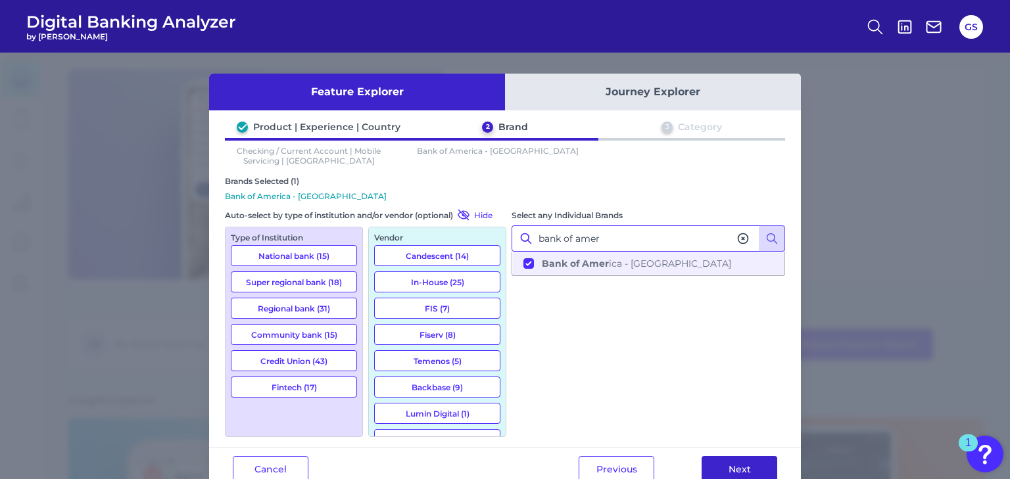 This screenshot has width=1010, height=479. What do you see at coordinates (365, 215) in the screenshot?
I see `div: Auto-select by type of institution and/or vendor (optional)` at bounding box center [365, 215].